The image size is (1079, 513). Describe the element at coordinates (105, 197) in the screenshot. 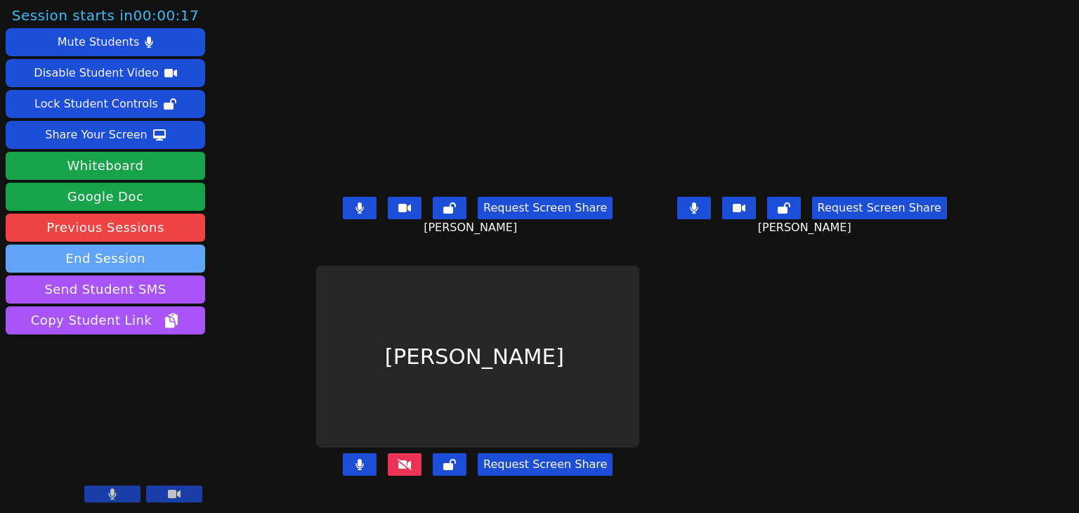

I see `a: Google Doc` at that location.